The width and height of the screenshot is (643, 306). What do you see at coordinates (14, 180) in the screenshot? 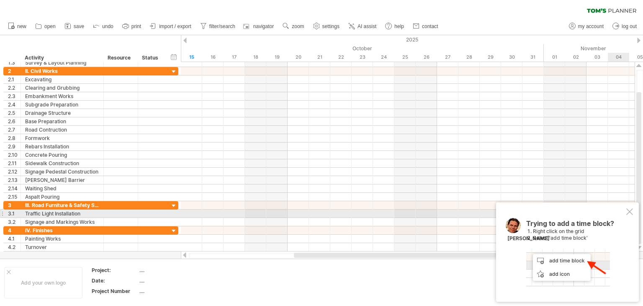
I see `div: 2.13` at bounding box center [14, 180].